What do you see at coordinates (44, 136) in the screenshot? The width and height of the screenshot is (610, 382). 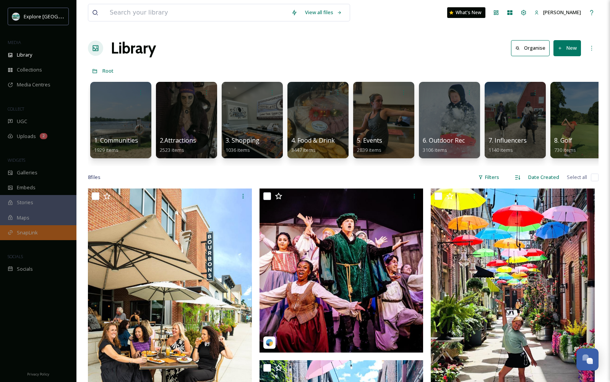 I see `div: 2` at bounding box center [44, 136].